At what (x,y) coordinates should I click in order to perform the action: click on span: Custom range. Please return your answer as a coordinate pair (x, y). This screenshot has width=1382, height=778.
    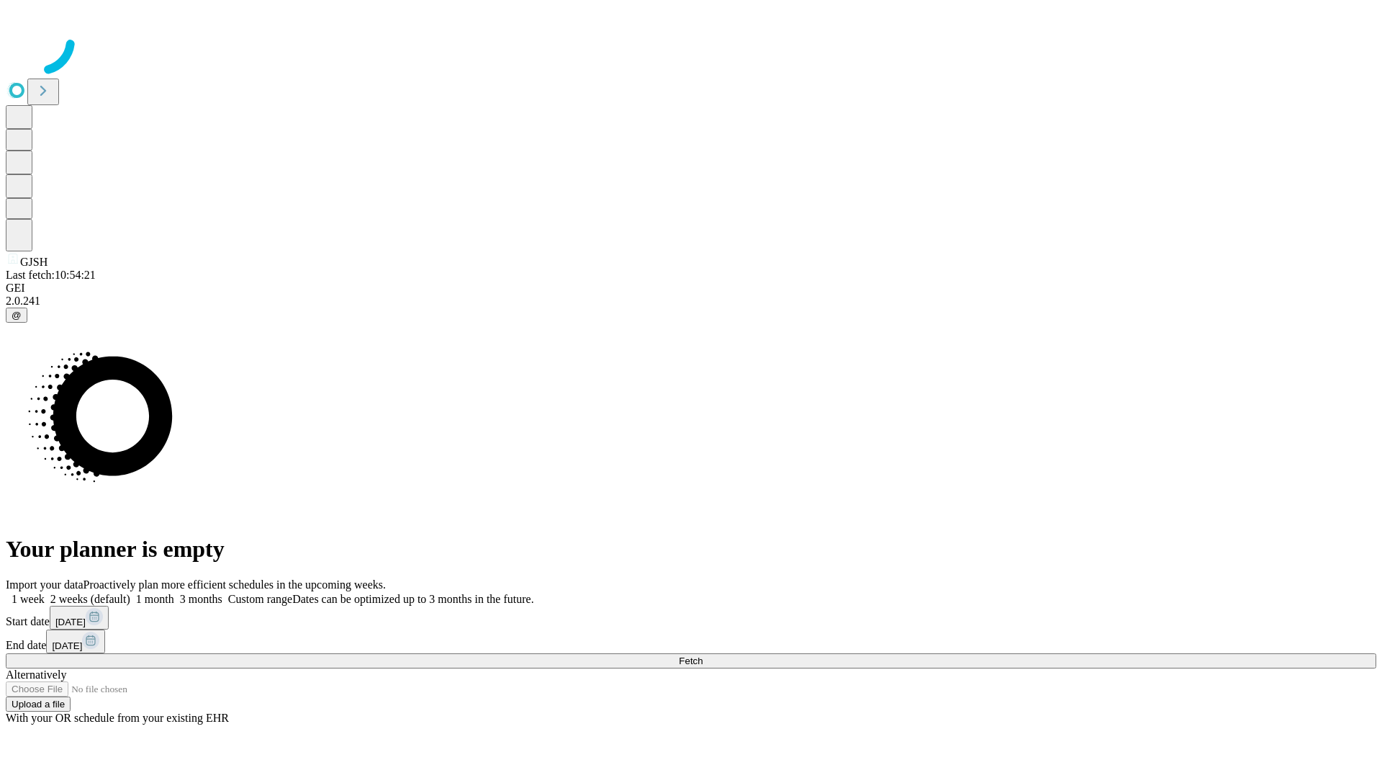
    Looking at the image, I should click on (260, 598).